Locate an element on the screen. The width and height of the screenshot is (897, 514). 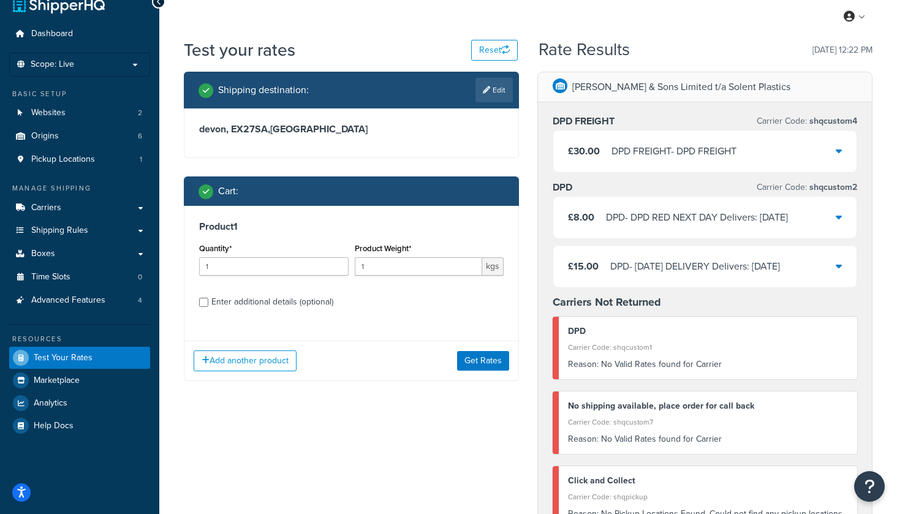
span: £8.00 is located at coordinates (581, 217).